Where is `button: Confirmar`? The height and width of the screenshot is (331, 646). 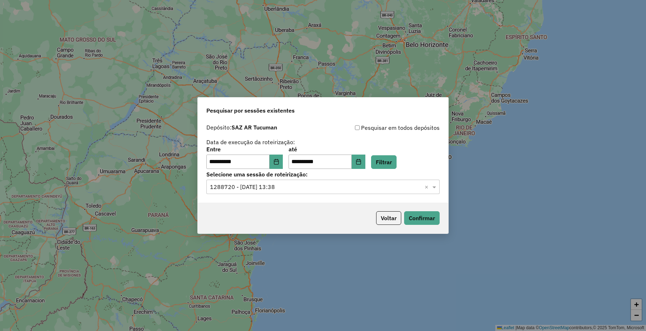
button: Confirmar is located at coordinates (422, 218).